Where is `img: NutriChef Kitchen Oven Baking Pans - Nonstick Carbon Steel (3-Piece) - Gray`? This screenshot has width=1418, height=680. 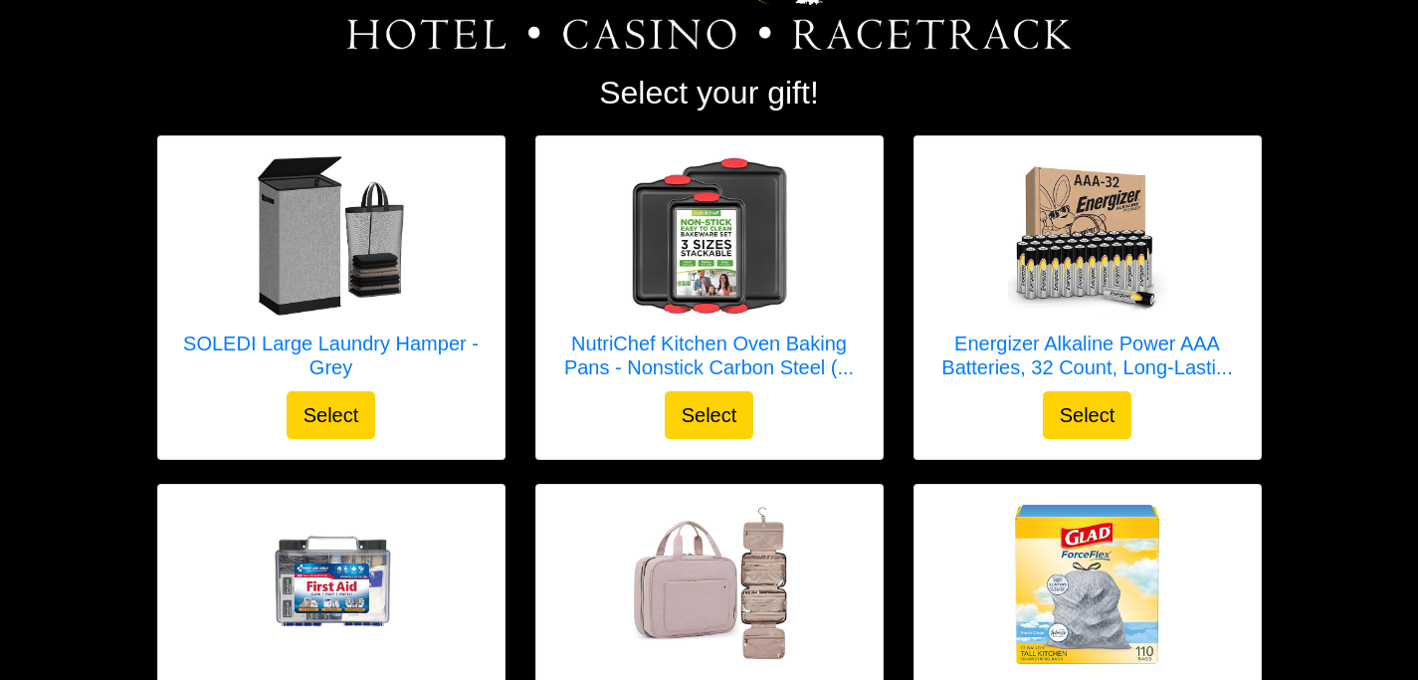
img: NutriChef Kitchen Oven Baking Pans - Nonstick Carbon Steel (3-Piece) - Gray is located at coordinates (710, 236).